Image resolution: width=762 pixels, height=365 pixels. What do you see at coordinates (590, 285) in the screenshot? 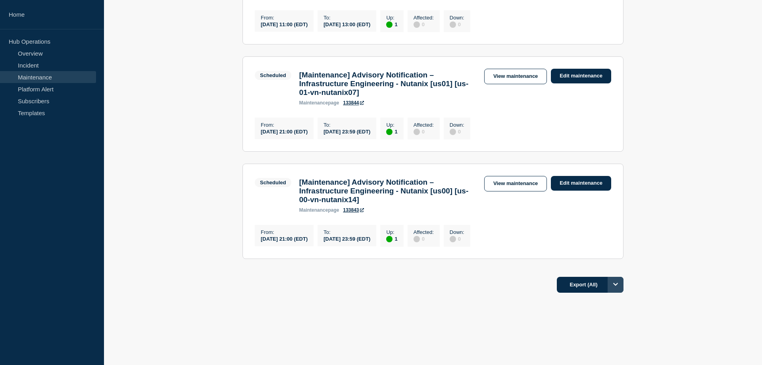
I see `button: Export (All)` at bounding box center [590, 285].